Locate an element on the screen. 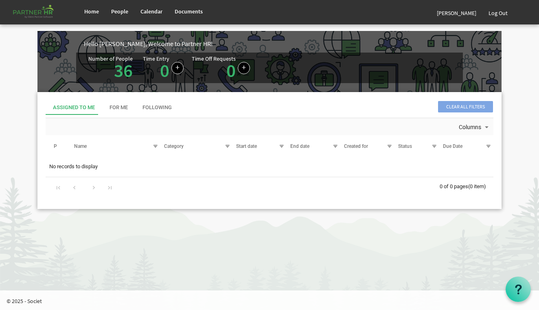 The width and height of the screenshot is (539, 310). div: Total number of active people in Partner HR is located at coordinates (116, 68).